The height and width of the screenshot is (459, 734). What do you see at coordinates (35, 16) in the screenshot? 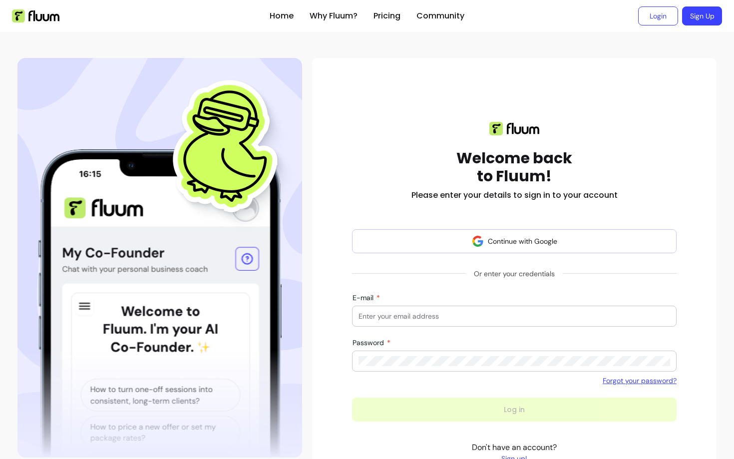
I see `img: Fluum Logo` at bounding box center [35, 16].